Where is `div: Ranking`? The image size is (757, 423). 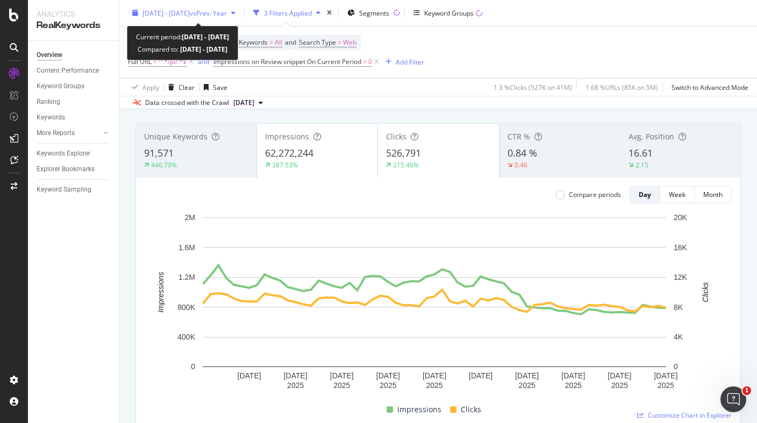
div: Ranking is located at coordinates (48, 102).